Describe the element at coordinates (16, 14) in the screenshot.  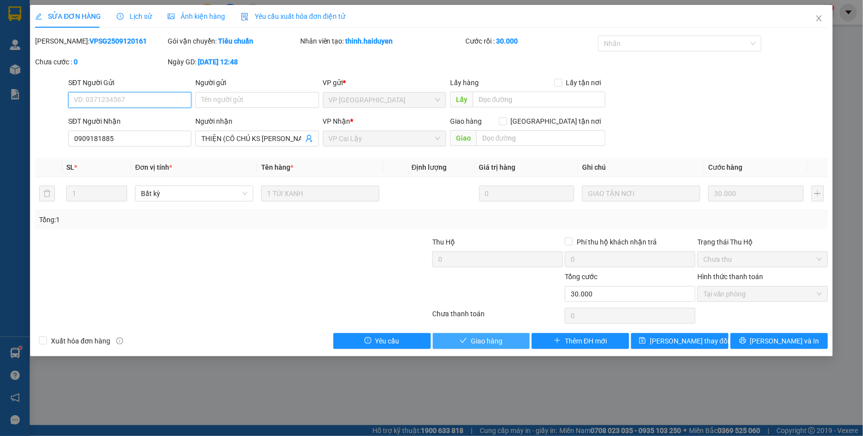
I see `span: Gửi:` at that location.